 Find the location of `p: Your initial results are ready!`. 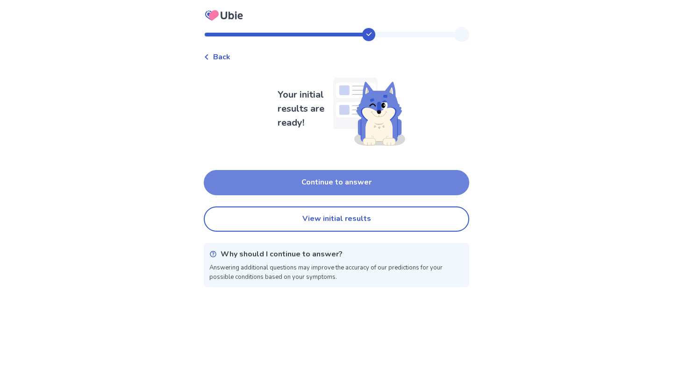

p: Your initial results are ready! is located at coordinates (303, 109).